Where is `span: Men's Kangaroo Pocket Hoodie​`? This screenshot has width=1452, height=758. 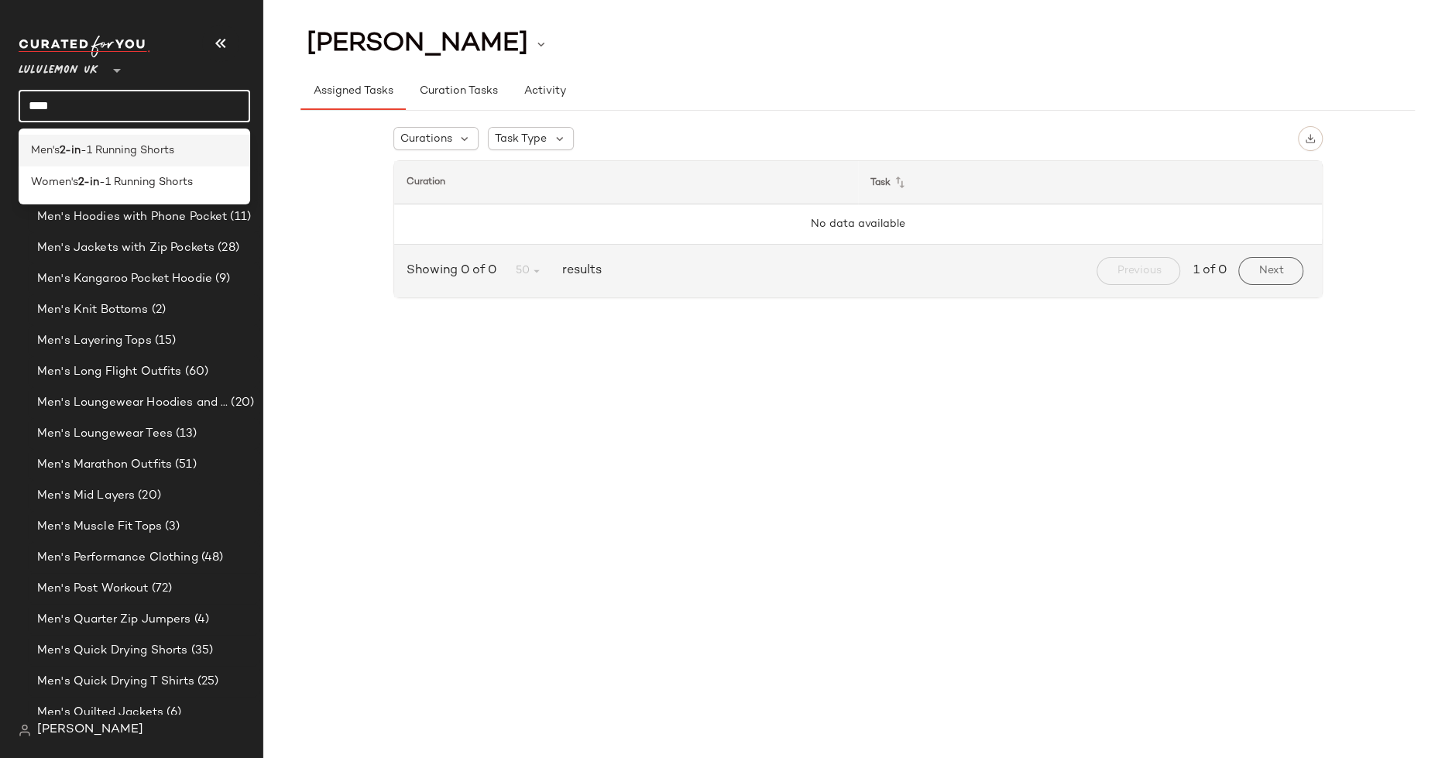 span: Men's Kangaroo Pocket Hoodie​ is located at coordinates (125, 279).